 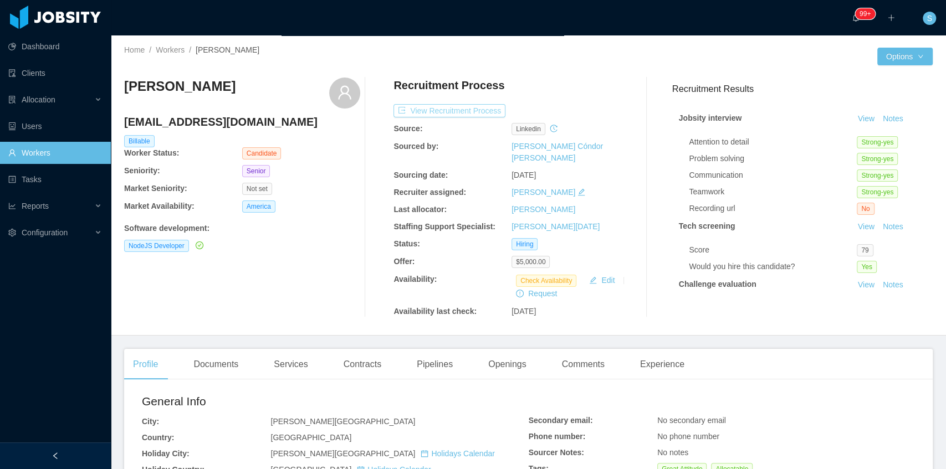 I want to click on b: Recruiter assigned:, so click(x=430, y=192).